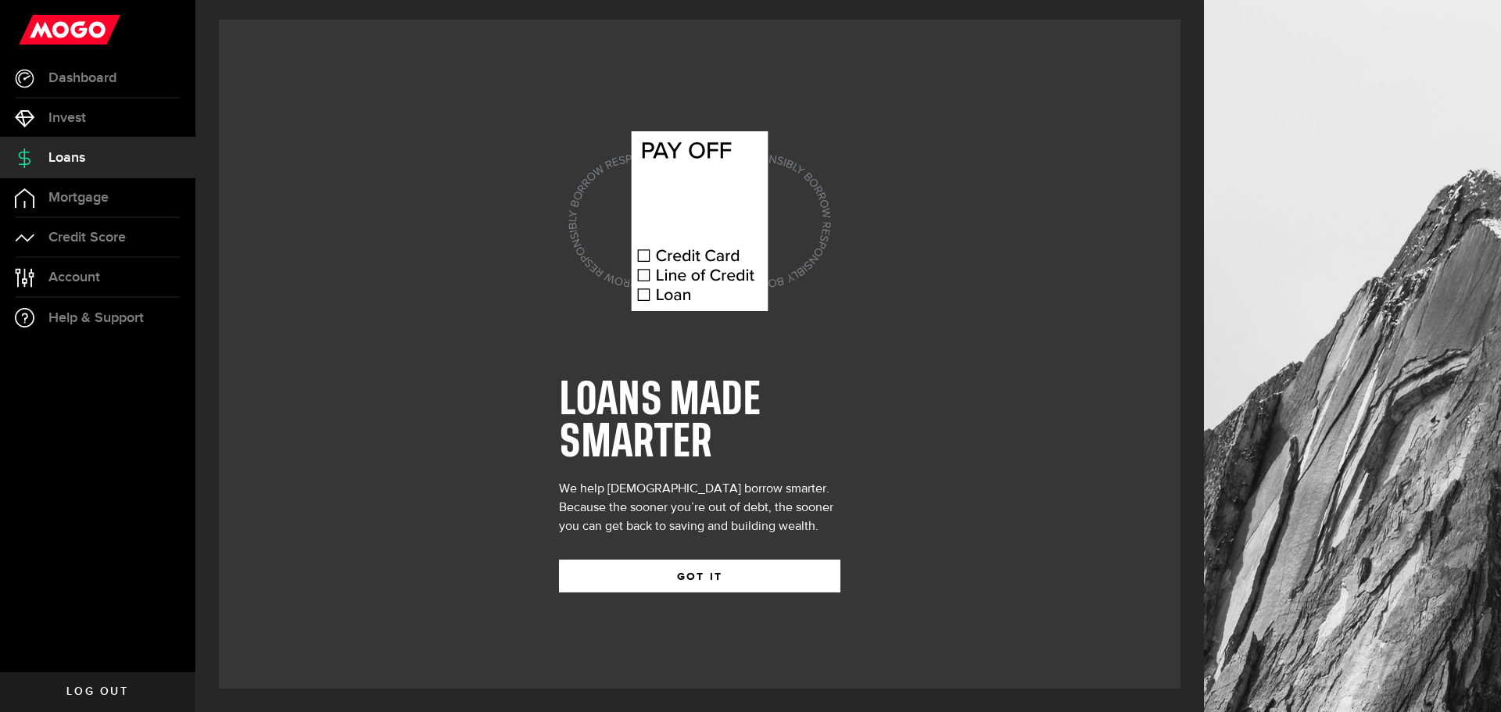 The width and height of the screenshot is (1501, 712). What do you see at coordinates (96, 318) in the screenshot?
I see `span: Help & Support` at bounding box center [96, 318].